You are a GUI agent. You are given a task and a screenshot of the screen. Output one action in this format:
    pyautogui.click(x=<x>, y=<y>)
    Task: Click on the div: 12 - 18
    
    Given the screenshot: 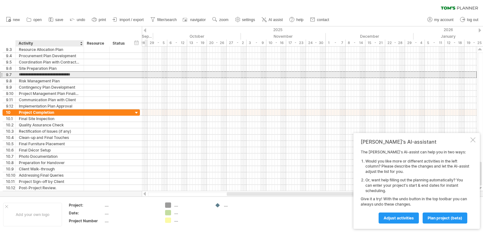 What is the action you would take?
    pyautogui.click(x=454, y=43)
    